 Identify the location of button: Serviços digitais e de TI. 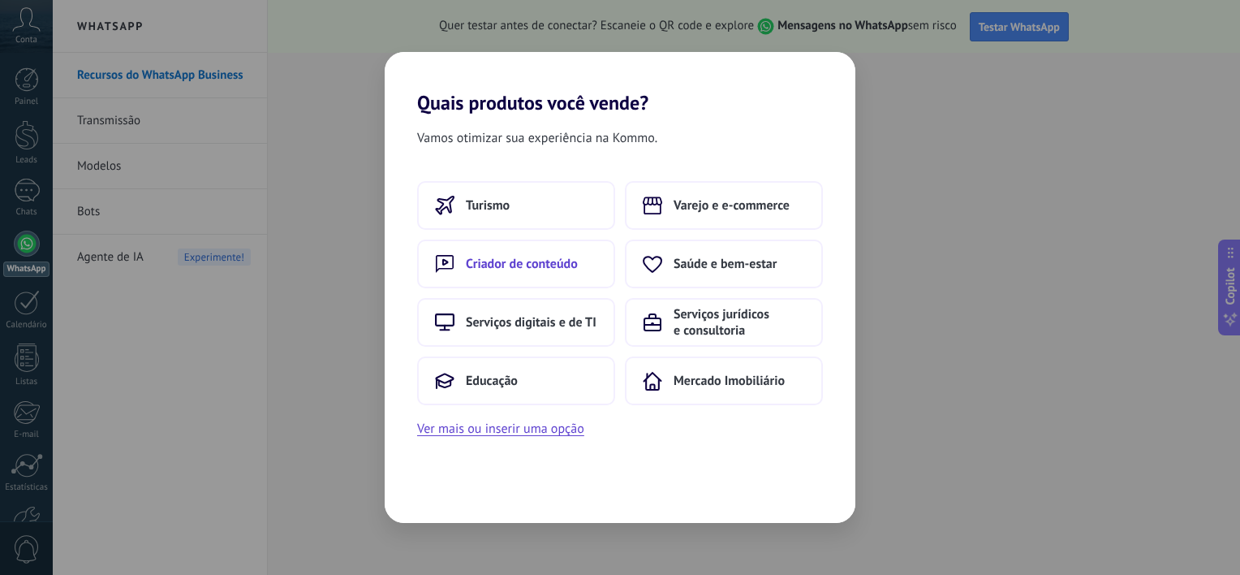
(516, 322).